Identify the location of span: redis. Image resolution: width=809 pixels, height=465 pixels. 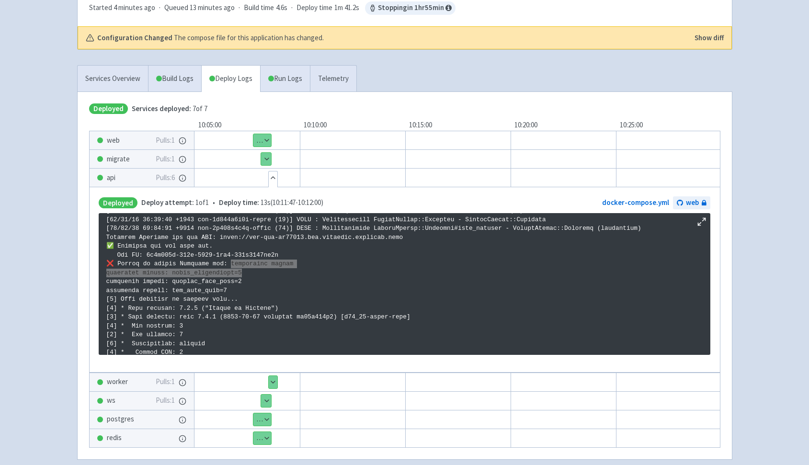
(114, 438).